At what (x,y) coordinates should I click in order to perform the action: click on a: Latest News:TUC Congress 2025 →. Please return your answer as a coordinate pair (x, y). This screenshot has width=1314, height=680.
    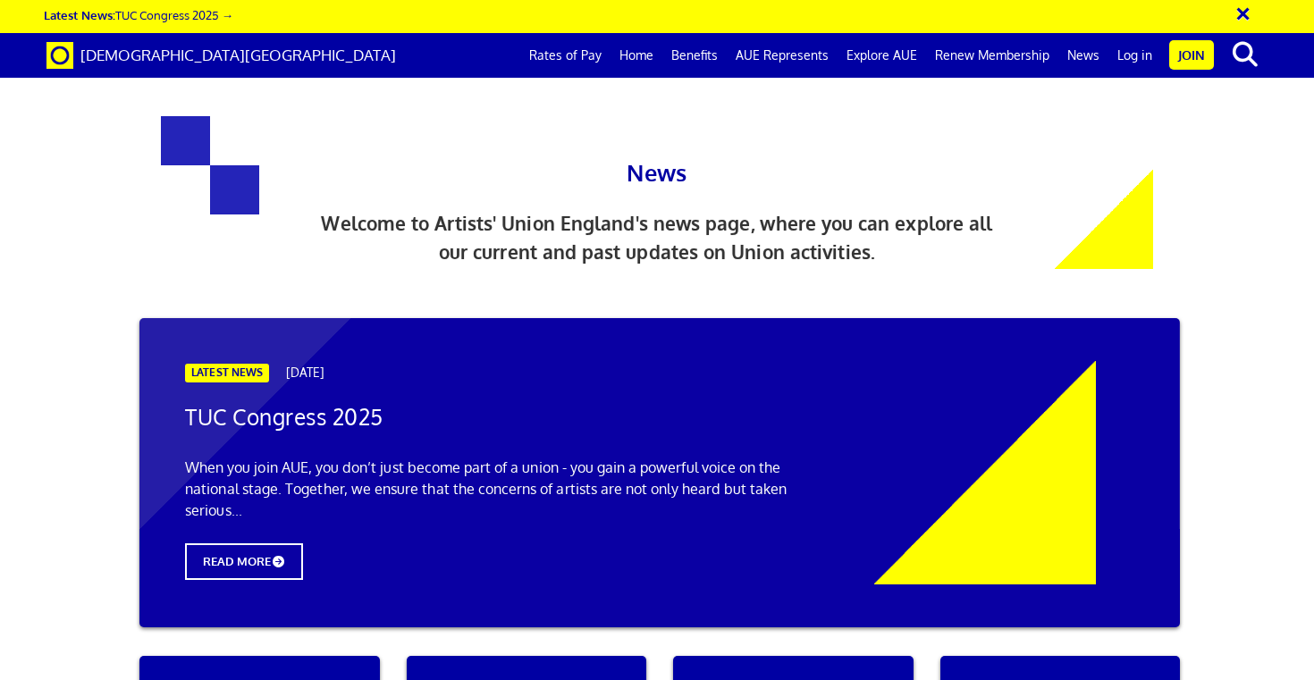
    Looking at the image, I should click on (139, 14).